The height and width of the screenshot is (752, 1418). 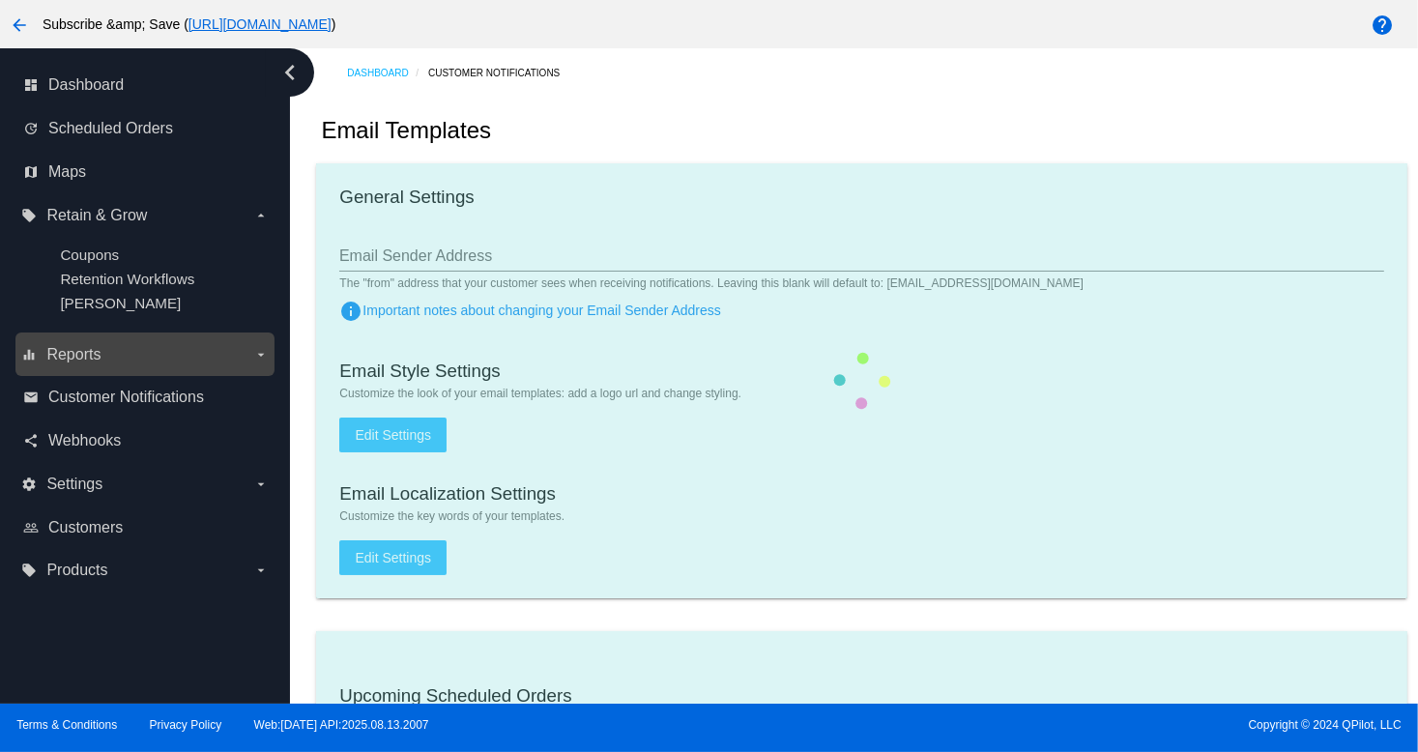 What do you see at coordinates (146, 441) in the screenshot?
I see `a: share Webhooks` at bounding box center [146, 441].